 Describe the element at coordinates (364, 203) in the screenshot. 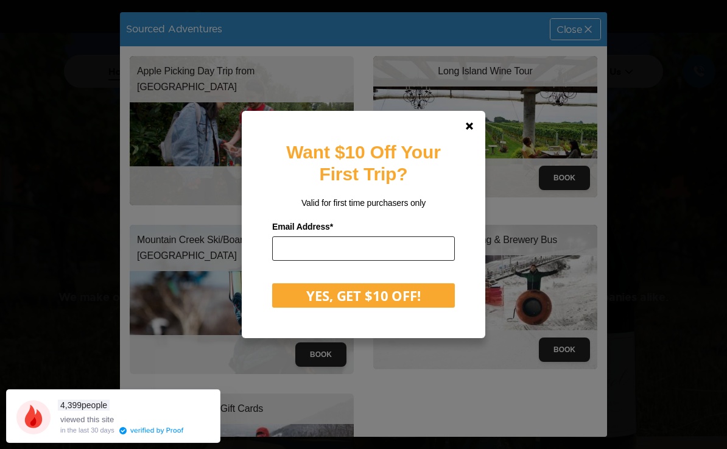

I see `span: Valid for first time purchasers only` at that location.